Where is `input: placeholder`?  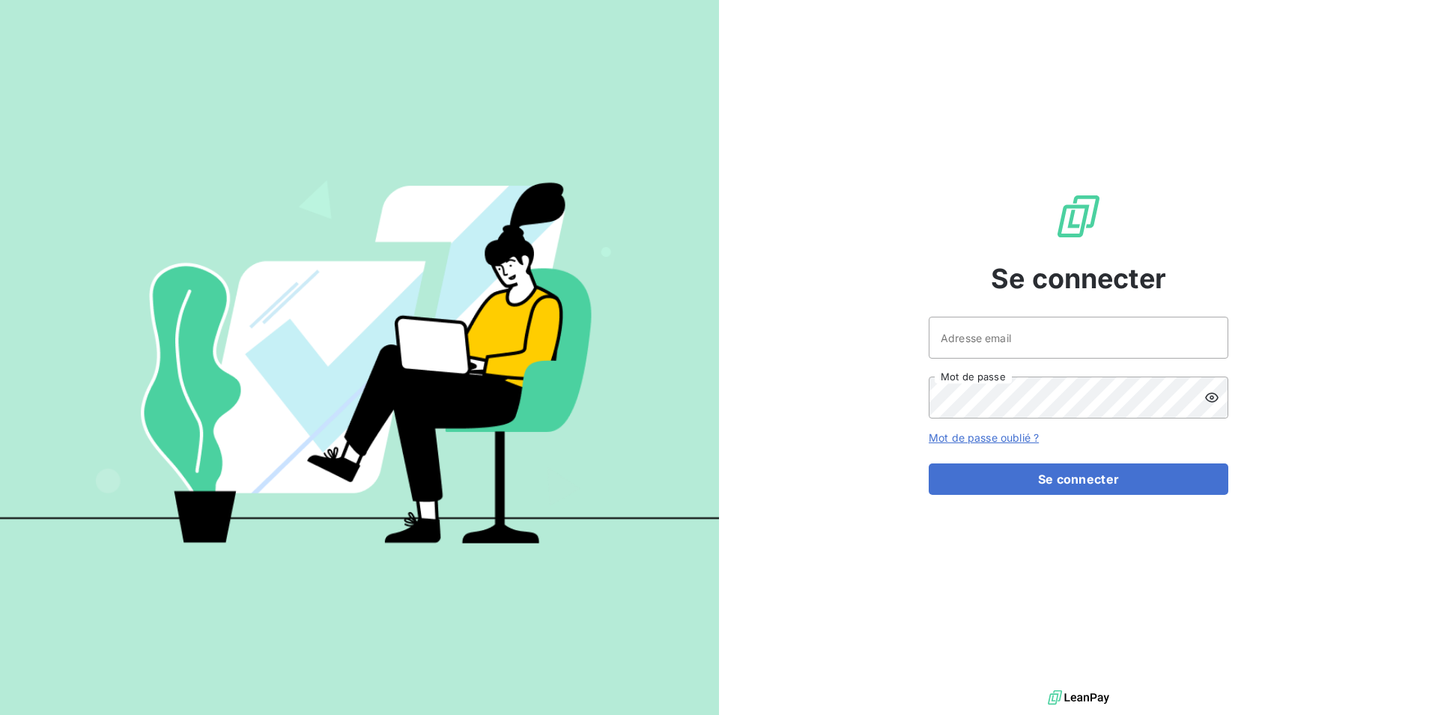
input: placeholder is located at coordinates (1079, 338).